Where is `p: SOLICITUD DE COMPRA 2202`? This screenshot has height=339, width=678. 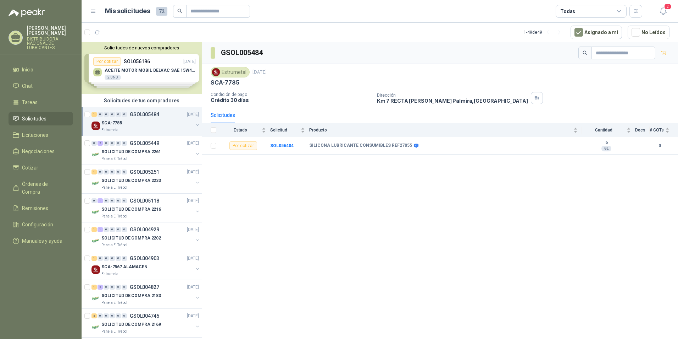
p: SOLICITUD DE COMPRA 2202 is located at coordinates (131, 238).